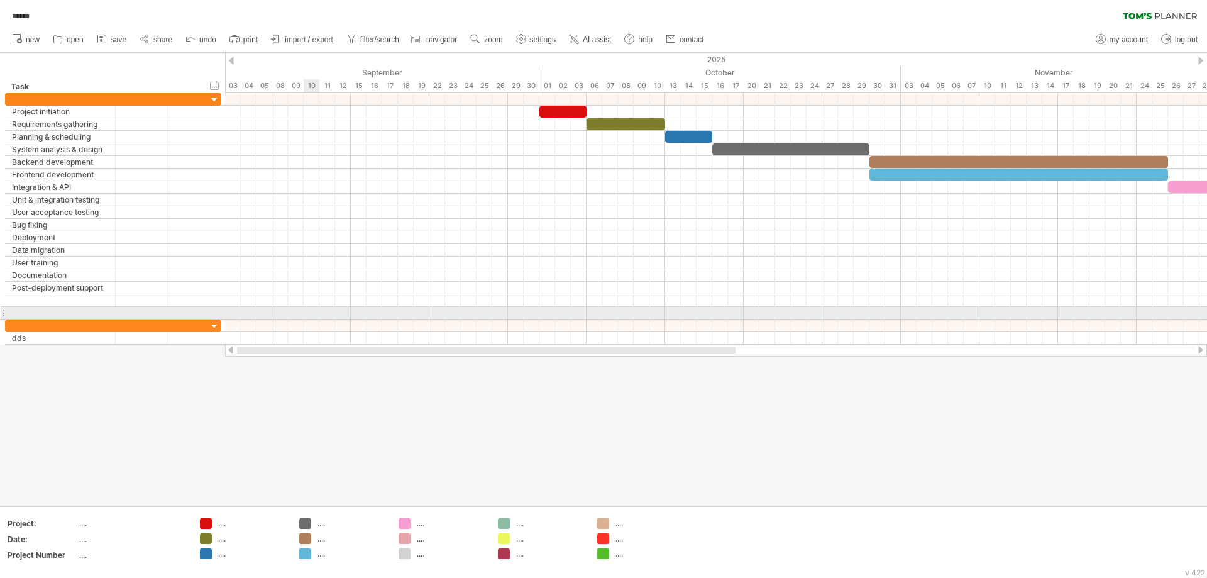  What do you see at coordinates (1003, 85) in the screenshot?
I see `div: Tuesday, 11 November 2025` at bounding box center [1003, 85].